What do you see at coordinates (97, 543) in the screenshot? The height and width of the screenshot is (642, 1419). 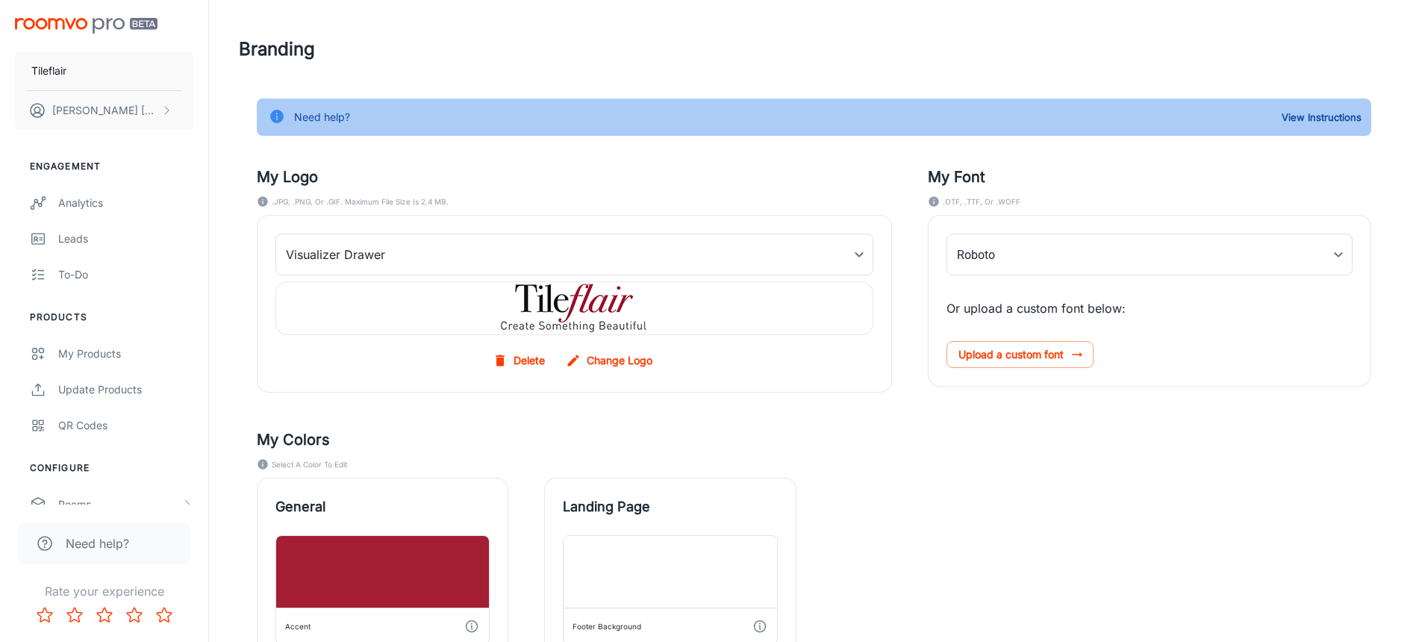 I see `span: Need help?` at bounding box center [97, 543].